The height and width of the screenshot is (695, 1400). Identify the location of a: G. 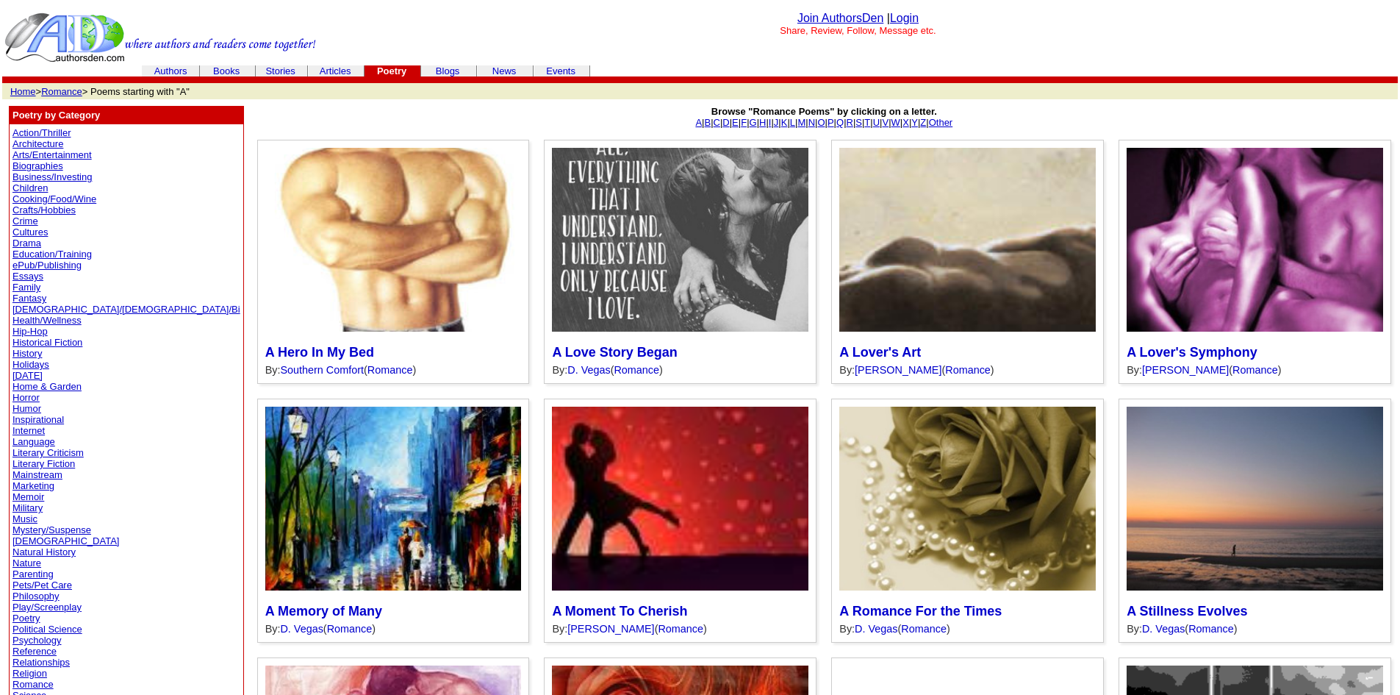
(754, 122).